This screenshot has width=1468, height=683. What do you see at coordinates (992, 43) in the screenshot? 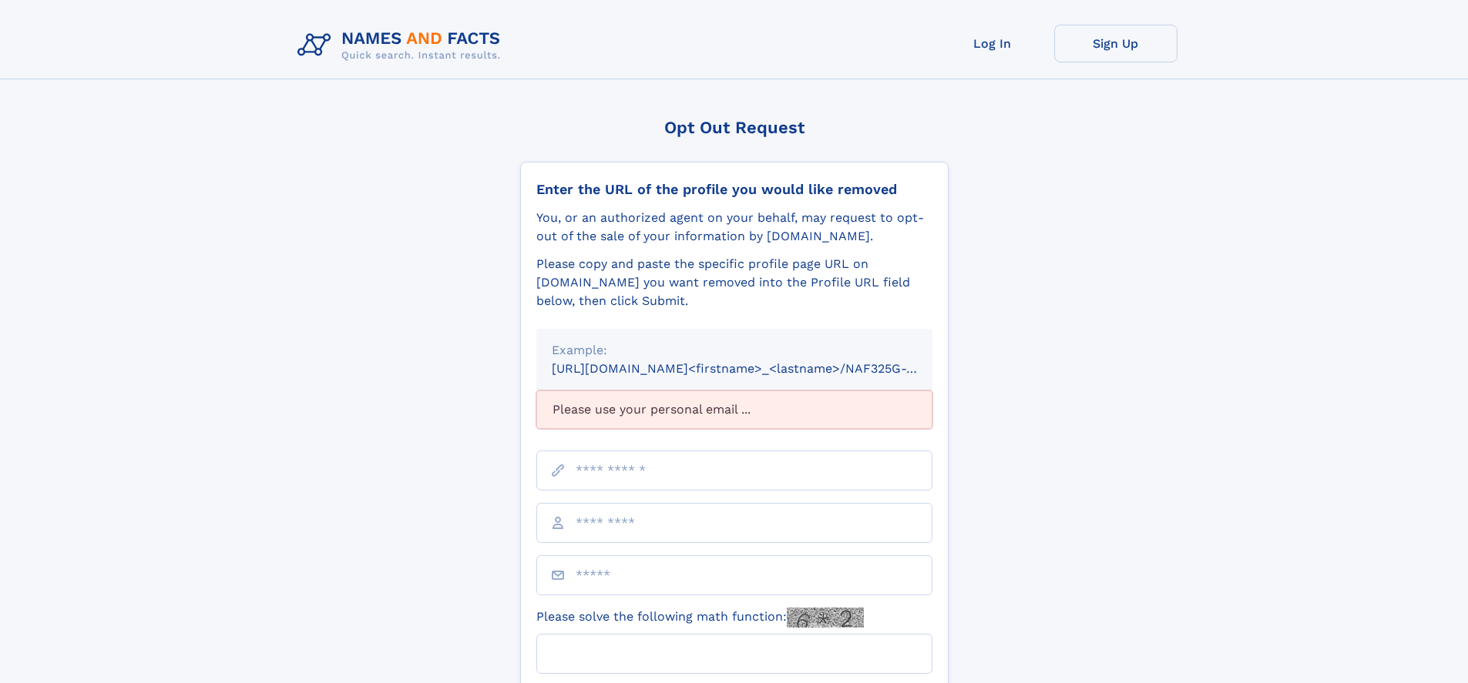
I see `a: Log In` at bounding box center [992, 43].